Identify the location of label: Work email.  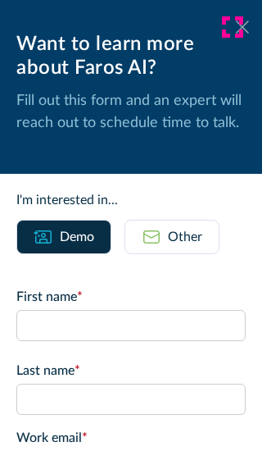
(131, 437).